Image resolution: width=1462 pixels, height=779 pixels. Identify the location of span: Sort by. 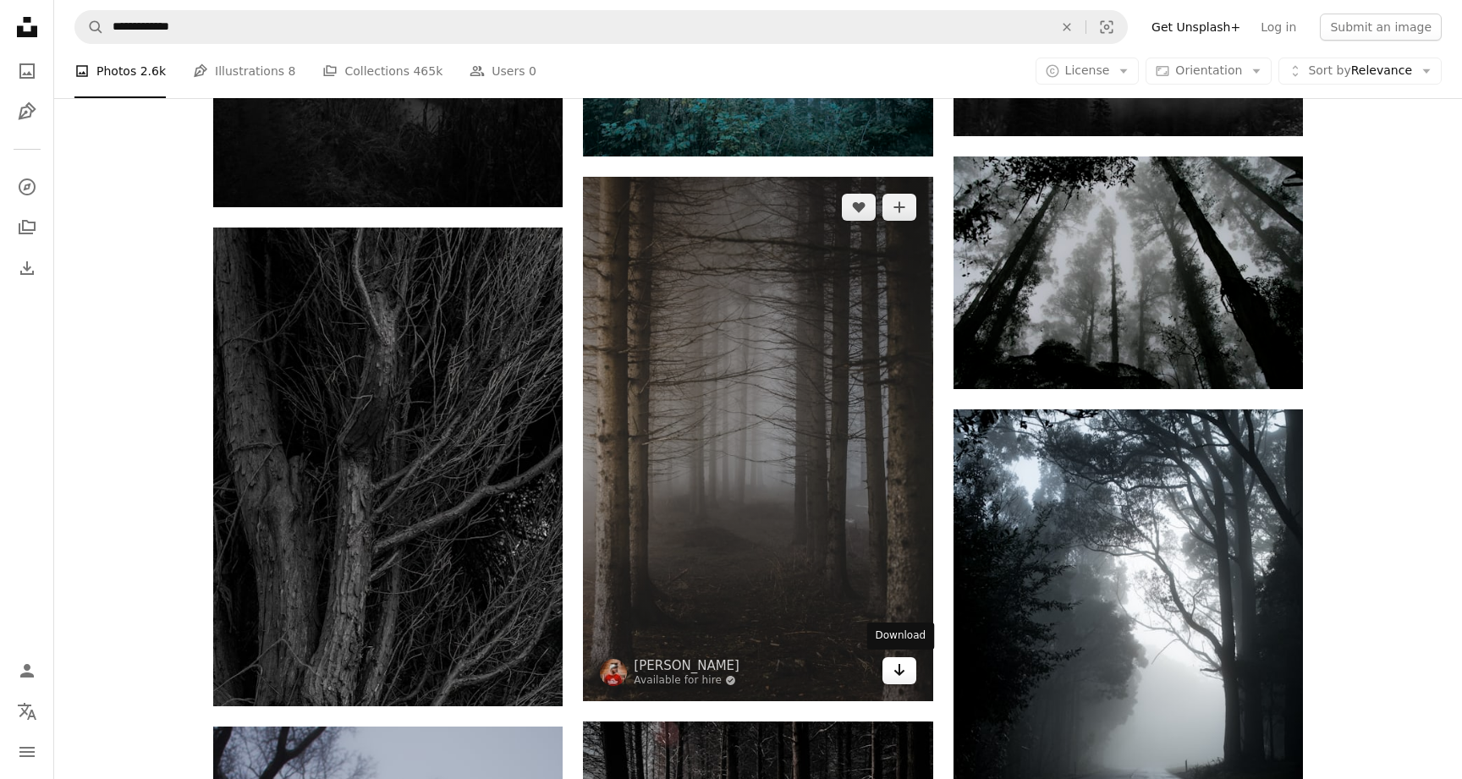
(1329, 70).